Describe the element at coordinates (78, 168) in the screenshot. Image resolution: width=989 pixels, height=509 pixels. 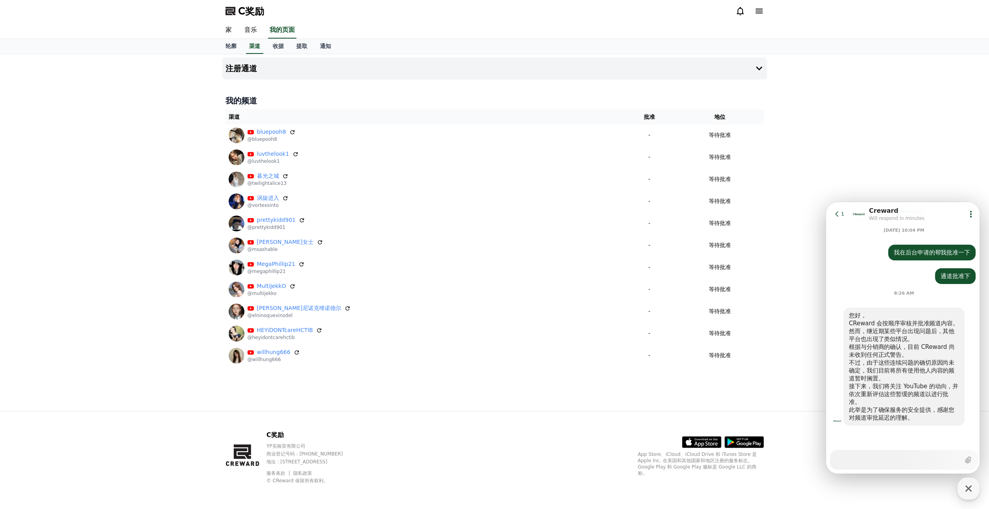
I see `div: 不过，由于这些连续问题的确切原因尚未确定，我们目前将所有使用他人内容的频道暂时搁置。` at that location.